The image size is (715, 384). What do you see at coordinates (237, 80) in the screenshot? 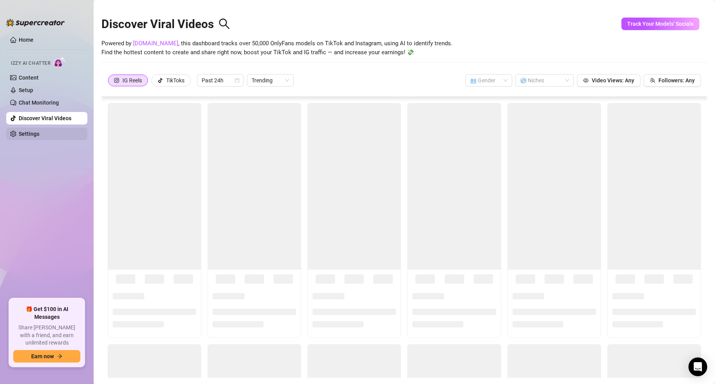
I see `span: calendar` at bounding box center [237, 80].